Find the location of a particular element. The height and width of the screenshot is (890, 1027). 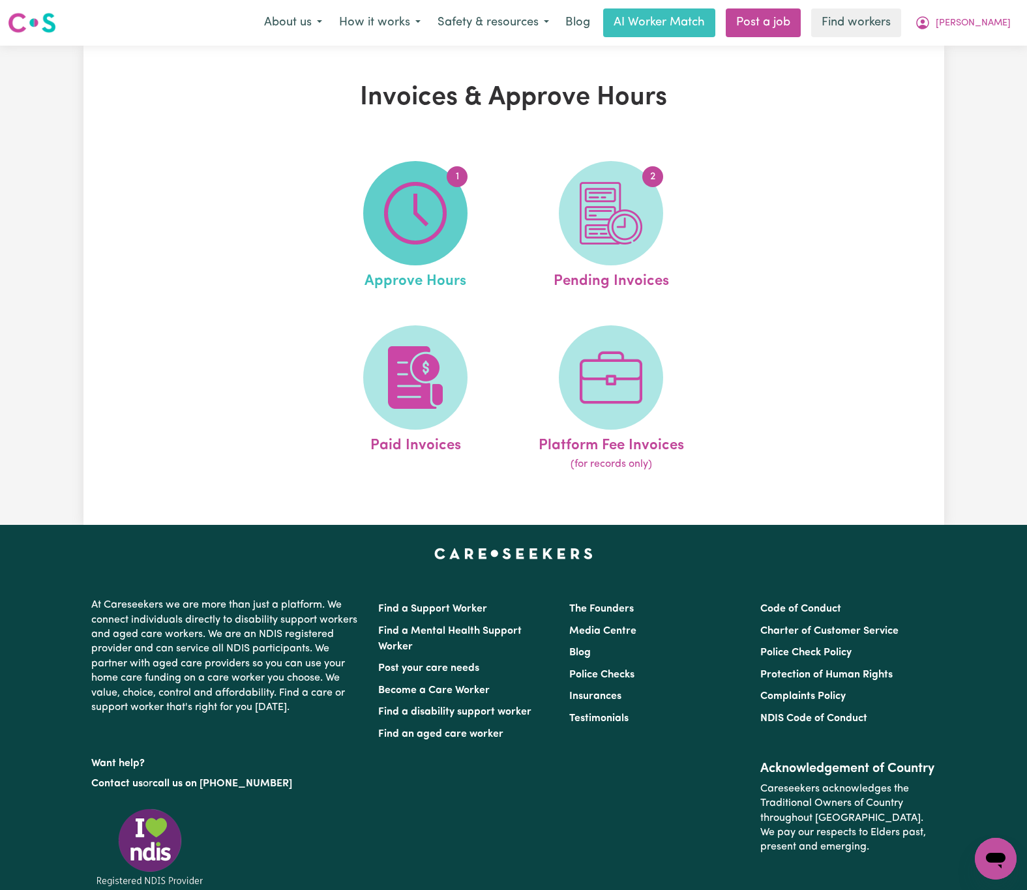

span: Approve Hours is located at coordinates (416, 279).